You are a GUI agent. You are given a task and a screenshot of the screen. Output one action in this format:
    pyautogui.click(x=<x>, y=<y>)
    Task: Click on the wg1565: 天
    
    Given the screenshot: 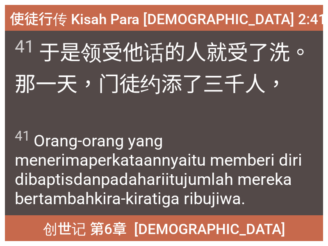 What is the action you would take?
    pyautogui.click(x=171, y=84)
    